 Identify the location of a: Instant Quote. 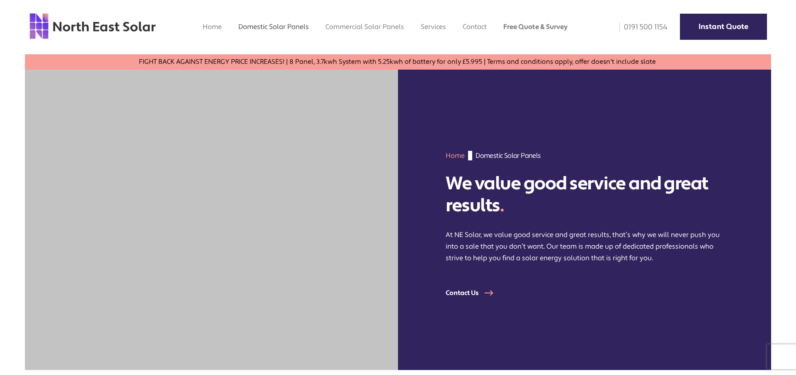
(723, 27).